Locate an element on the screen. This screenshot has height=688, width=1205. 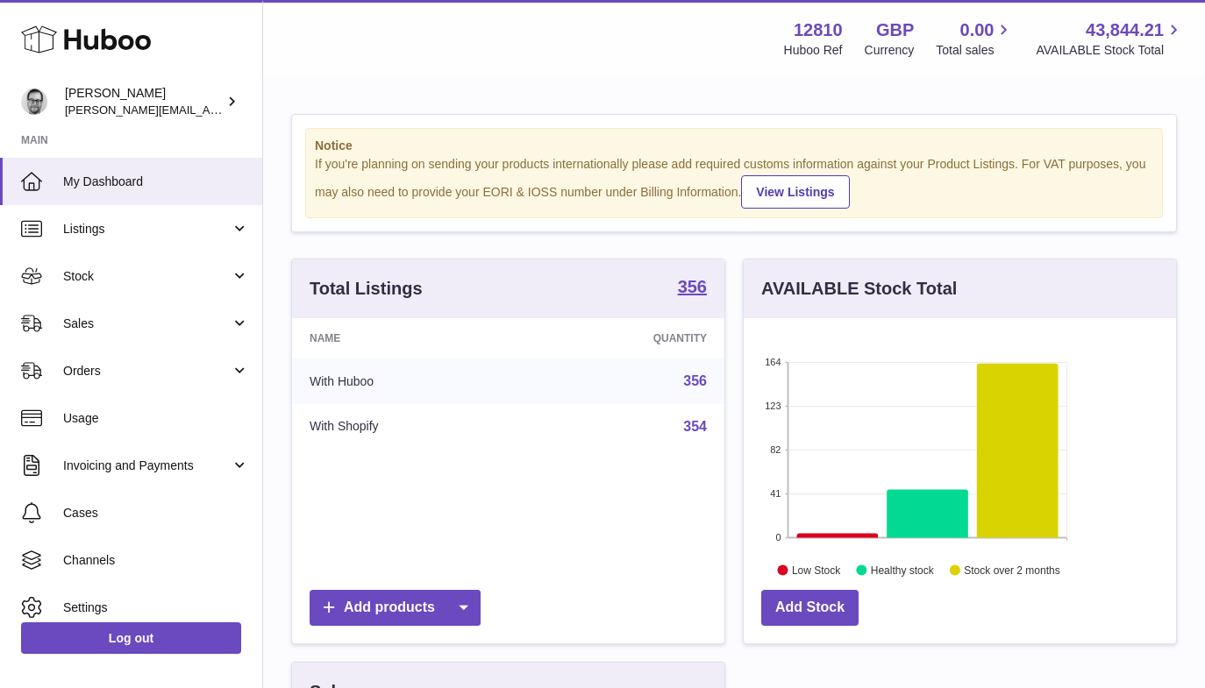
a: 0.00 Total sales is located at coordinates (974, 39).